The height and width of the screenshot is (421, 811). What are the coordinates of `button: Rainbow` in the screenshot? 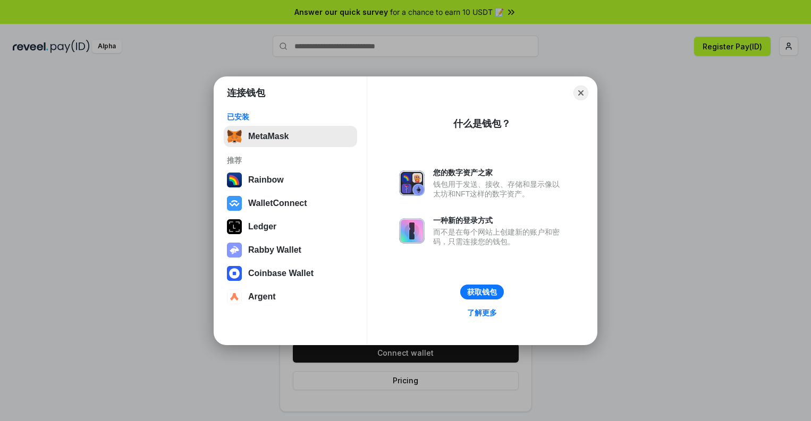 It's located at (290, 180).